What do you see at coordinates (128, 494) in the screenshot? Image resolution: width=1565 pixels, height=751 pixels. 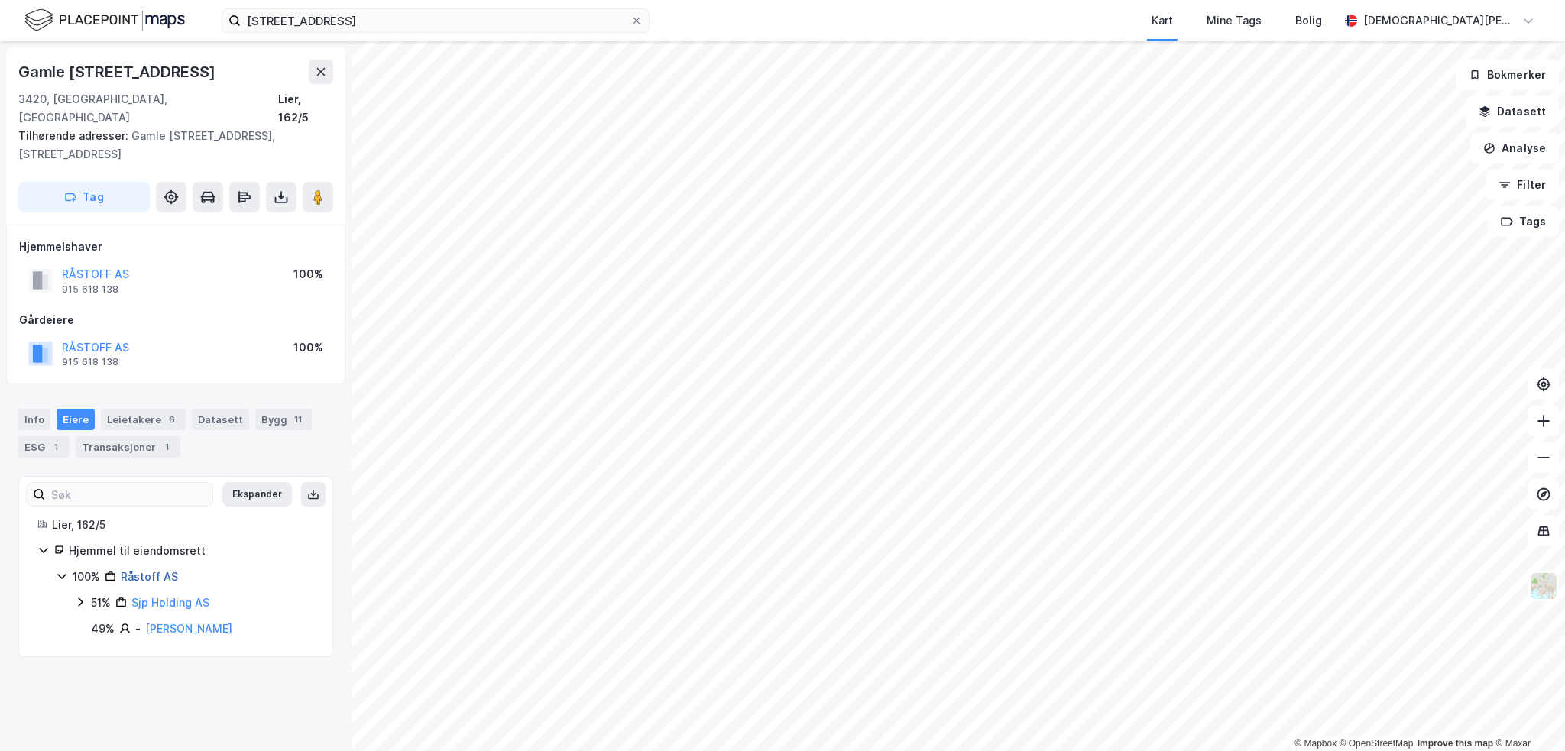 I see `input: Søk` at bounding box center [128, 494].